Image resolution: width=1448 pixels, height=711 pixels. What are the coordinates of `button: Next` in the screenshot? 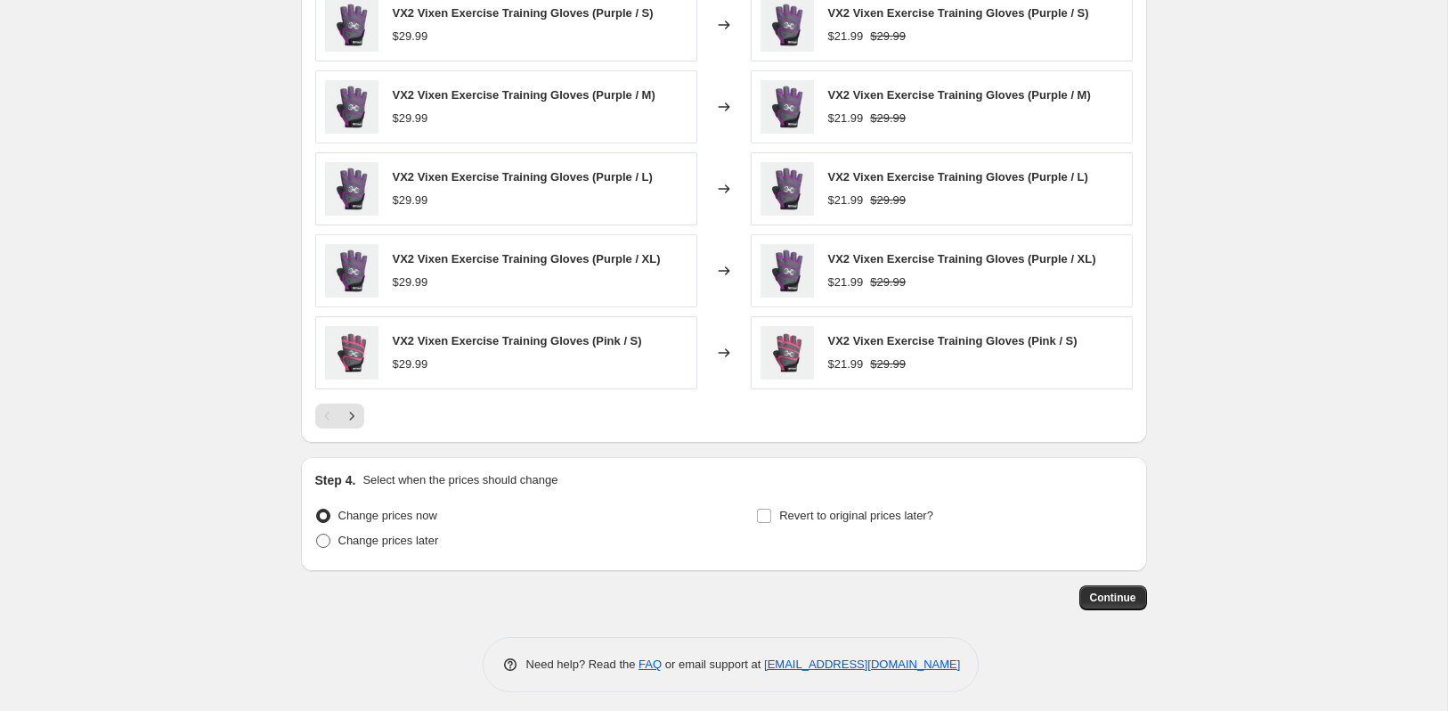 It's located at (352, 416).